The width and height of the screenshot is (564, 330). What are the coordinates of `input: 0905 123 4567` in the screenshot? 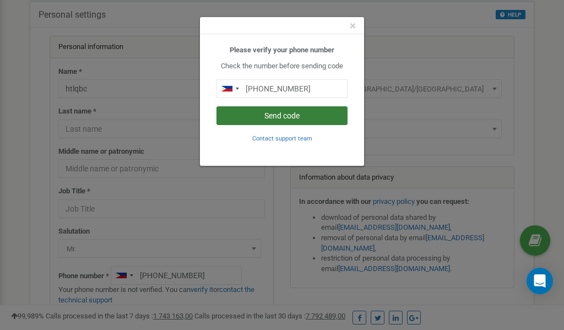 It's located at (282, 89).